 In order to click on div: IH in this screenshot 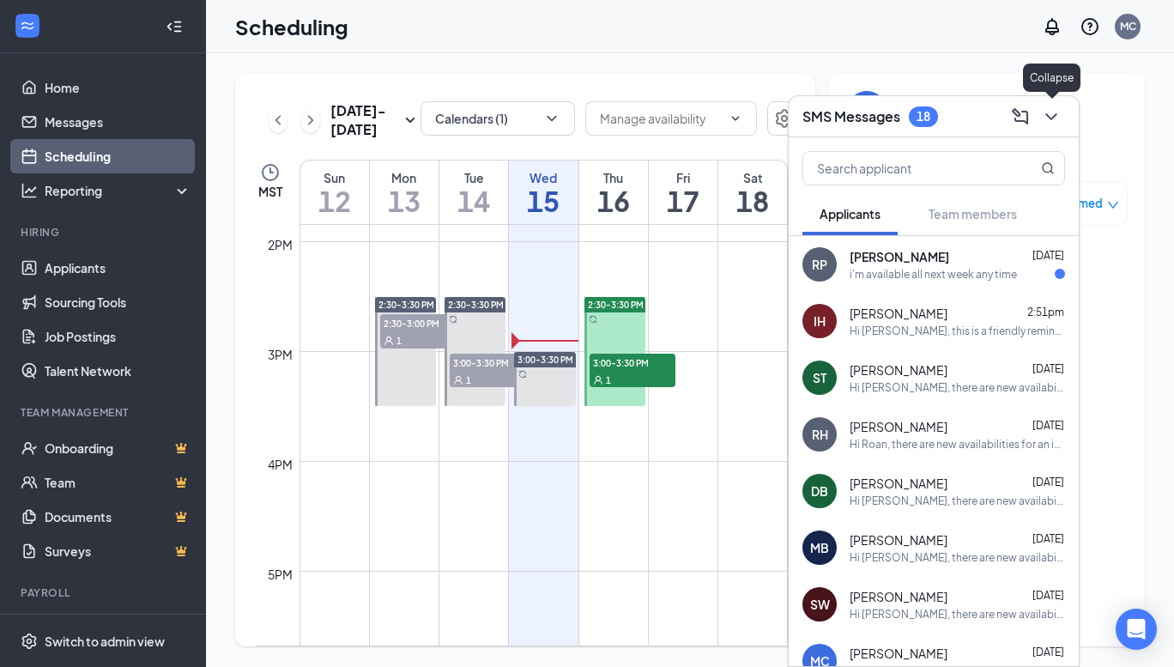, I will do `click(820, 321)`.